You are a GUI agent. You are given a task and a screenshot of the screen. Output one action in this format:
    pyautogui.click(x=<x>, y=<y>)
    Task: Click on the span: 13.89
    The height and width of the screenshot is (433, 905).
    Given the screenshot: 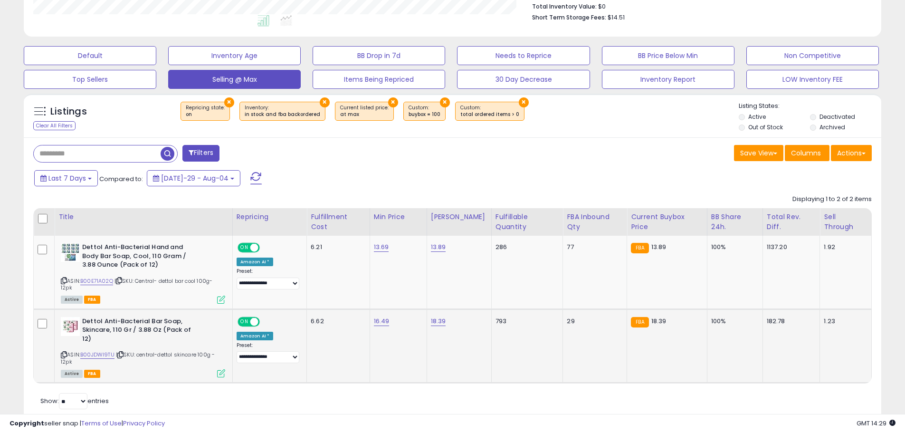 What is the action you would take?
    pyautogui.click(x=659, y=247)
    